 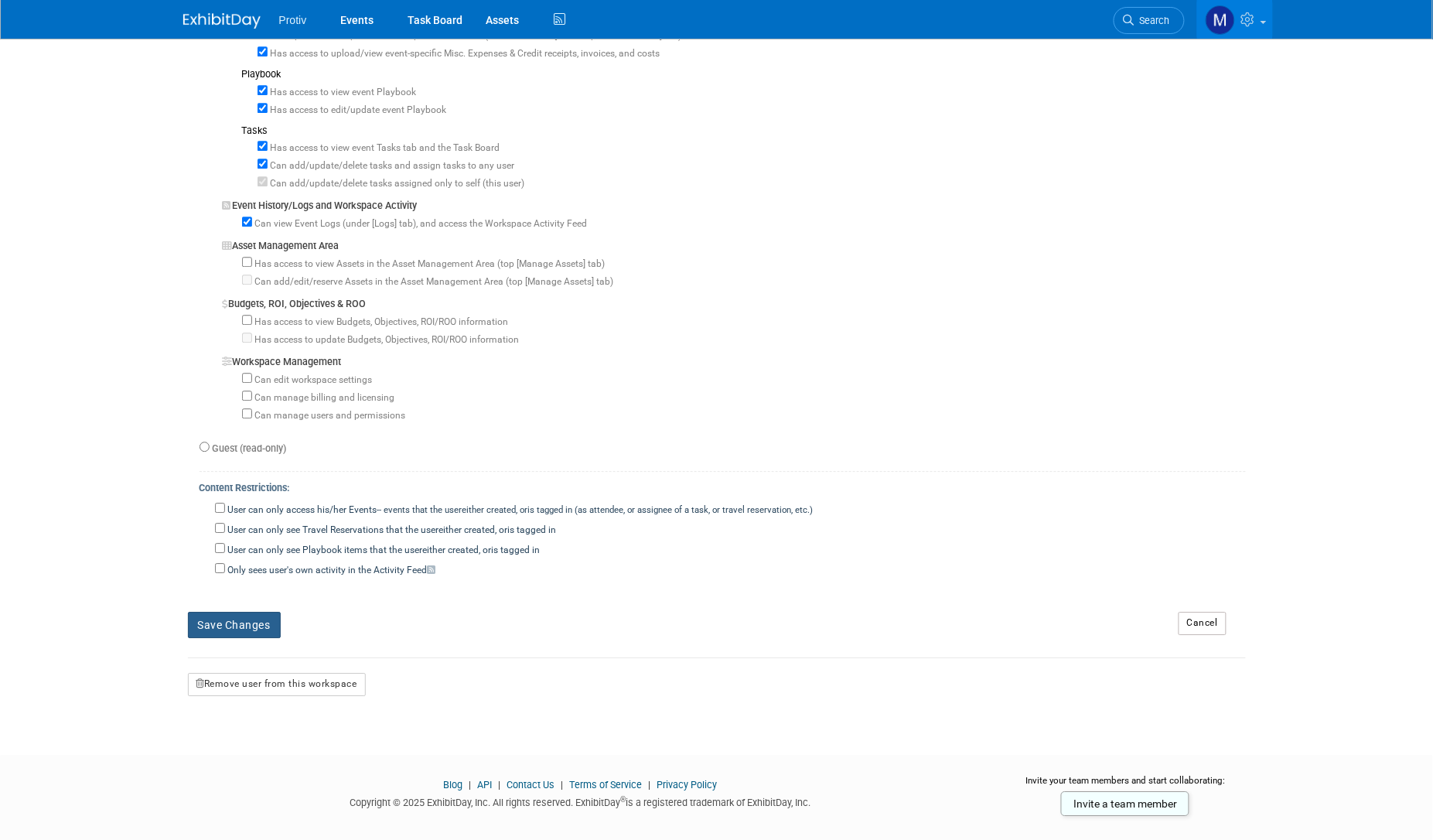 What do you see at coordinates (392, 167) in the screenshot?
I see `label: Can add/update/delete tasks and assign tasks to any user` at bounding box center [392, 167].